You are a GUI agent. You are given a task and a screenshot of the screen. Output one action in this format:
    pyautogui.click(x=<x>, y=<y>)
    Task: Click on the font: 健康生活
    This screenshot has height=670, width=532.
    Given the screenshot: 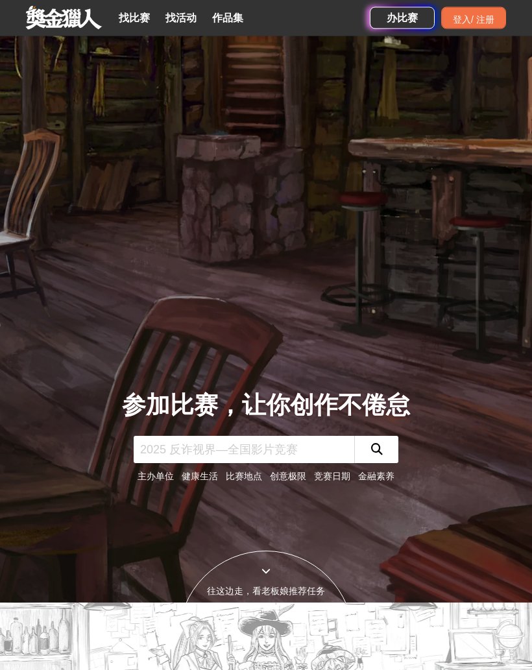 What is the action you would take?
    pyautogui.click(x=200, y=477)
    